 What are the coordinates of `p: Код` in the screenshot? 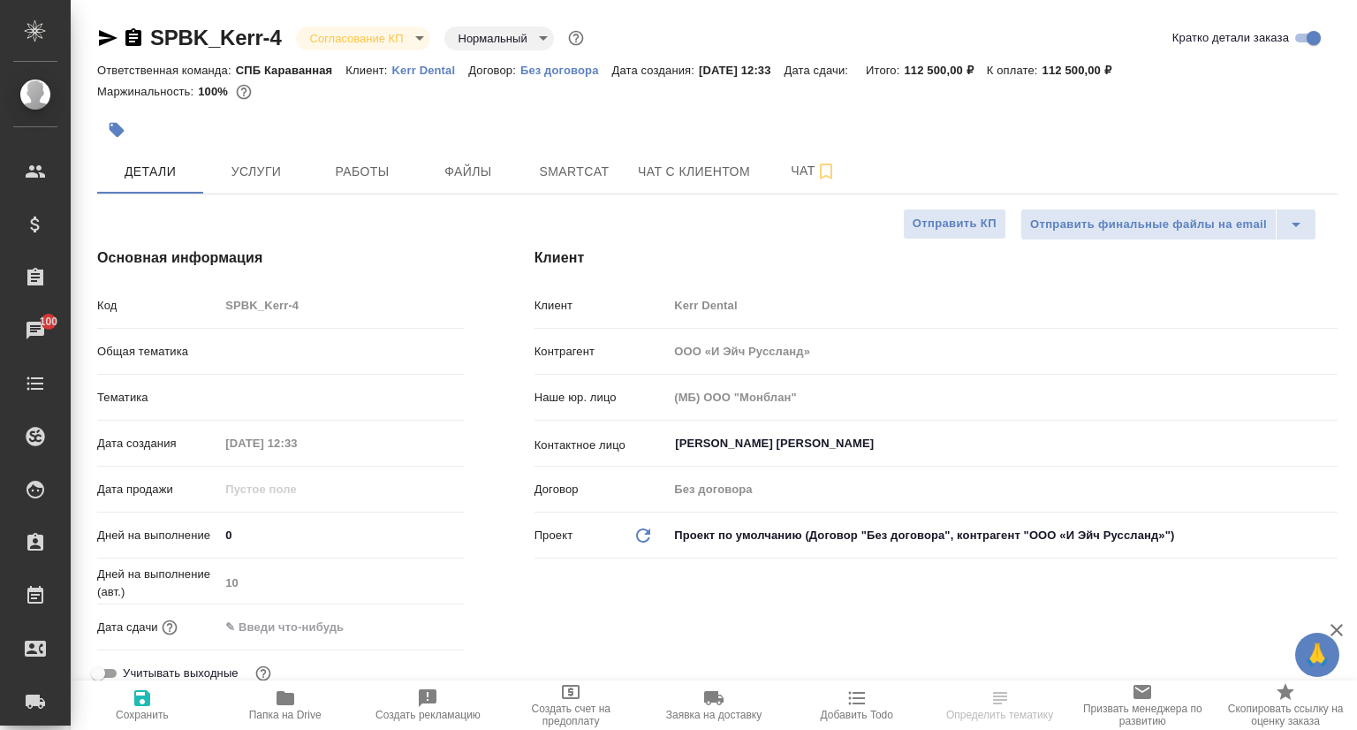 It's located at (158, 306).